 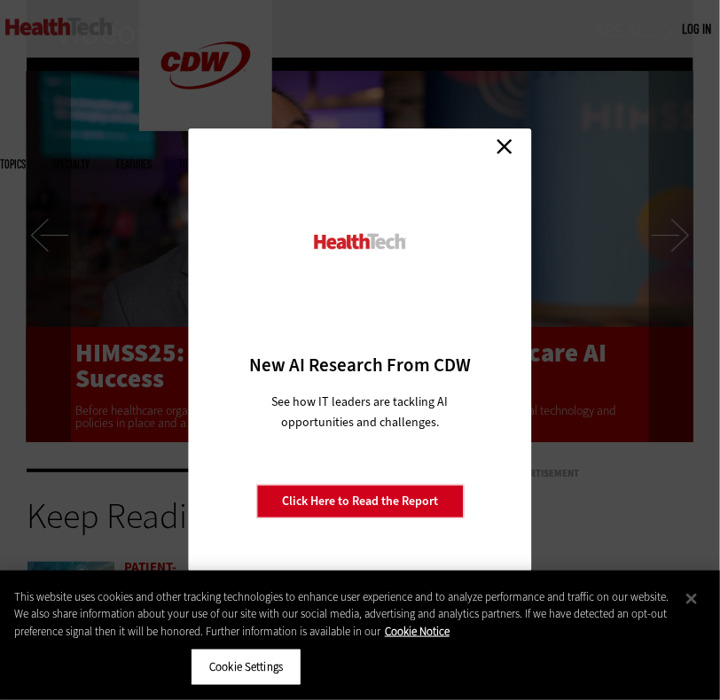 What do you see at coordinates (360, 365) in the screenshot?
I see `h3: New AI Research From CDW` at bounding box center [360, 365].